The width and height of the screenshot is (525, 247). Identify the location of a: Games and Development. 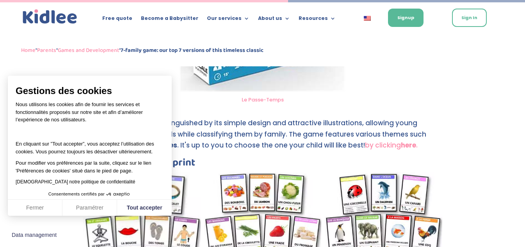
(88, 50).